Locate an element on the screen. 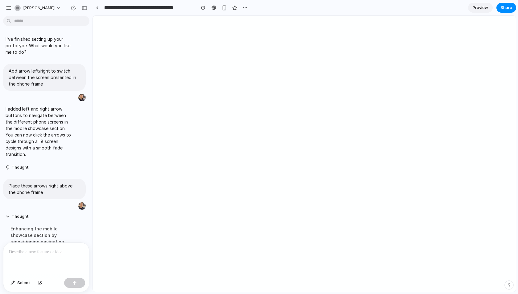 This screenshot has width=518, height=294. p: Place these arrows right above the phone frame is located at coordinates (44, 189).